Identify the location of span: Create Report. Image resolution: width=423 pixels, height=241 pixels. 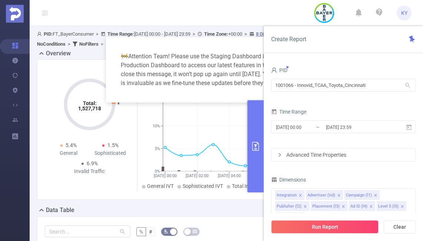
(289, 39).